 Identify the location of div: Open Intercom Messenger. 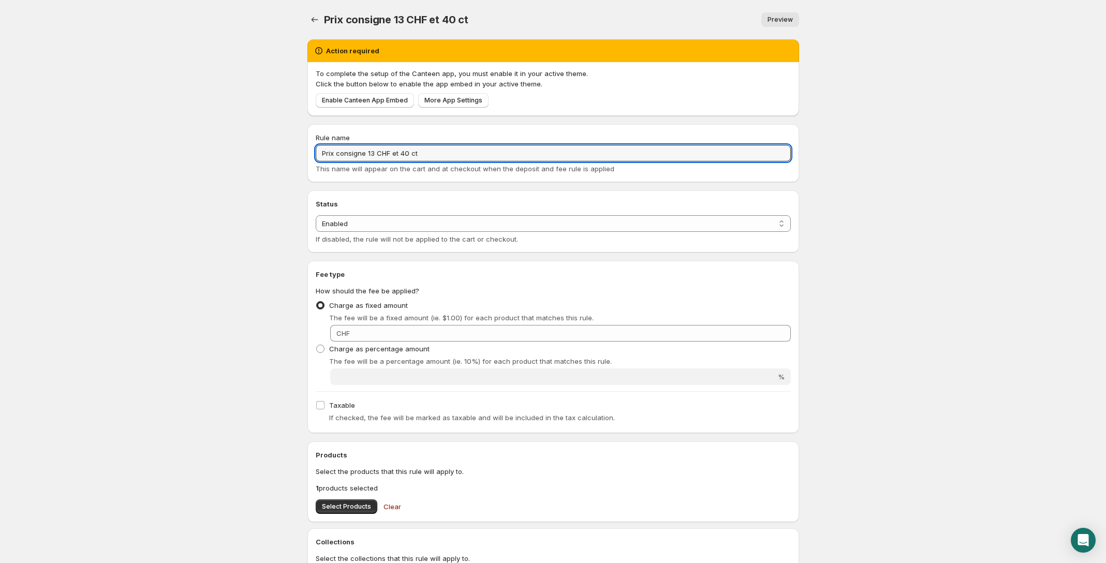
(1083, 540).